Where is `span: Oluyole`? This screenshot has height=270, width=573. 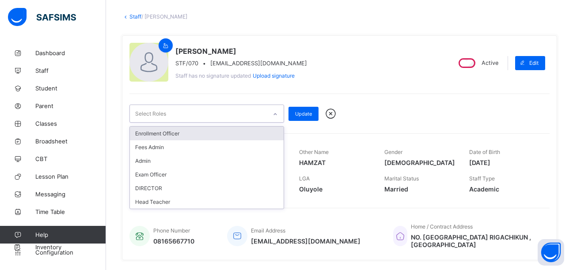 span: Oluyole is located at coordinates (335, 189).